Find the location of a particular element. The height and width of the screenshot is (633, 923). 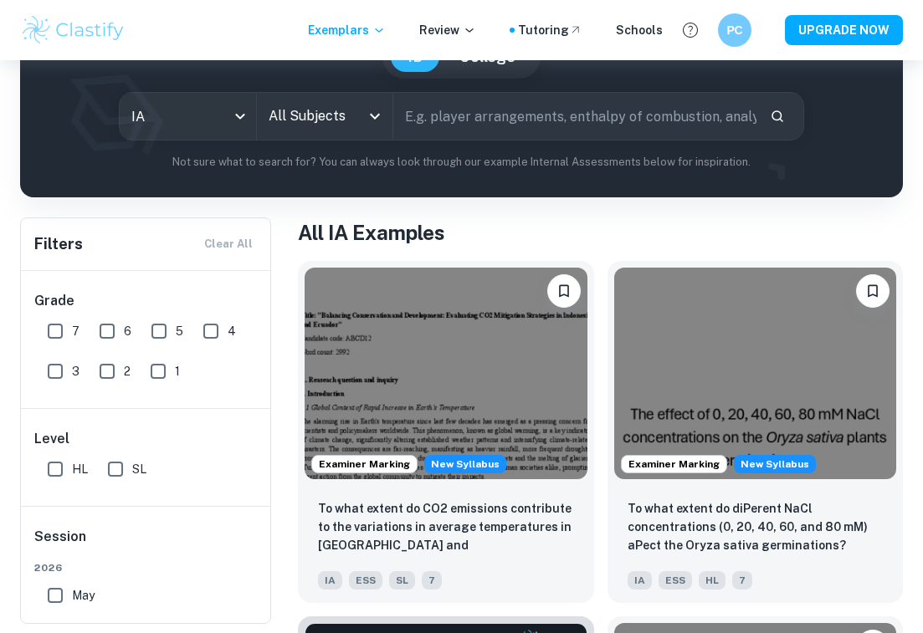

p: Exemplars is located at coordinates (346, 30).